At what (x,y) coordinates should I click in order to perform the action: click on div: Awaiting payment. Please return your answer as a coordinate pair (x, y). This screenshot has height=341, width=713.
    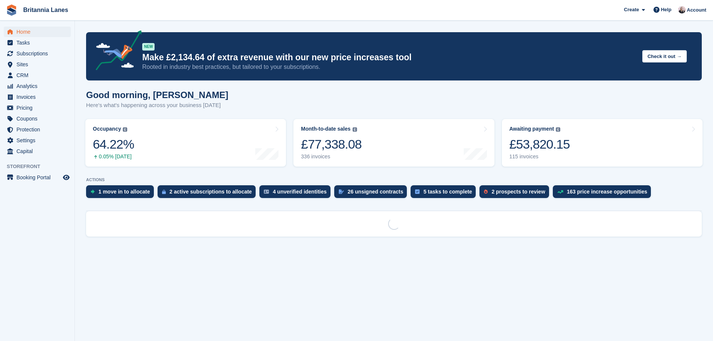
    Looking at the image, I should click on (532, 129).